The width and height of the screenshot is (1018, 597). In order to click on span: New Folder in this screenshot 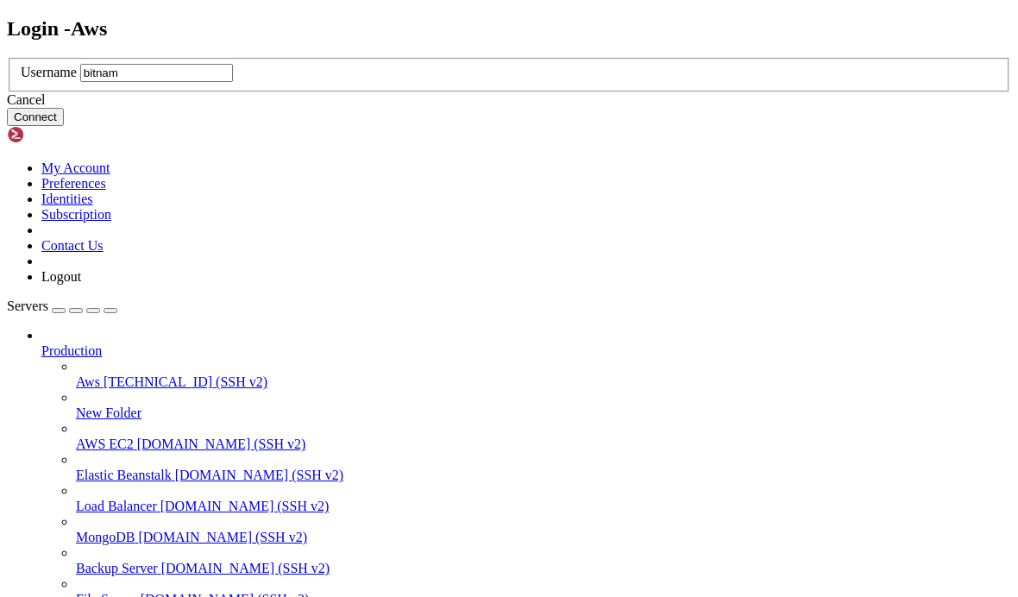, I will do `click(109, 413)`.